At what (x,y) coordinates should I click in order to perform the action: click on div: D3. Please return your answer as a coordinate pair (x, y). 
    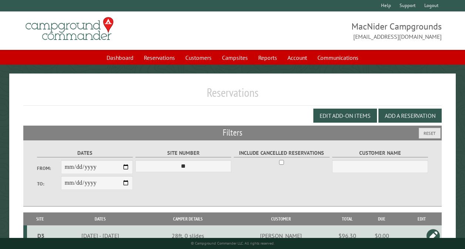
    Looking at the image, I should click on (41, 236).